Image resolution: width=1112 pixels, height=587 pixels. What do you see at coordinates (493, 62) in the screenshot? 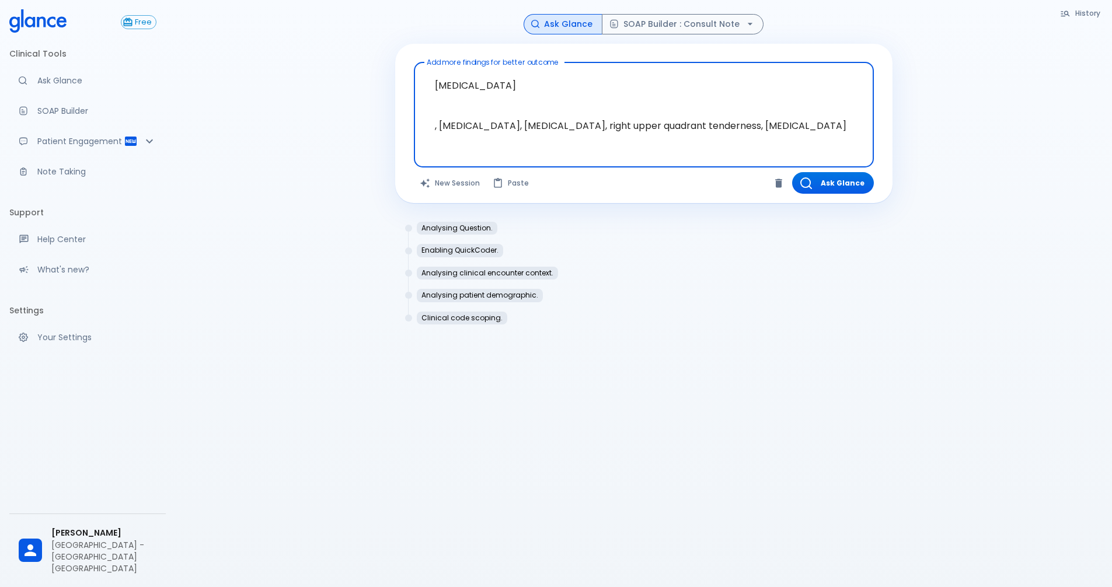
I see `label: Add more findings for better outcome` at bounding box center [493, 62].